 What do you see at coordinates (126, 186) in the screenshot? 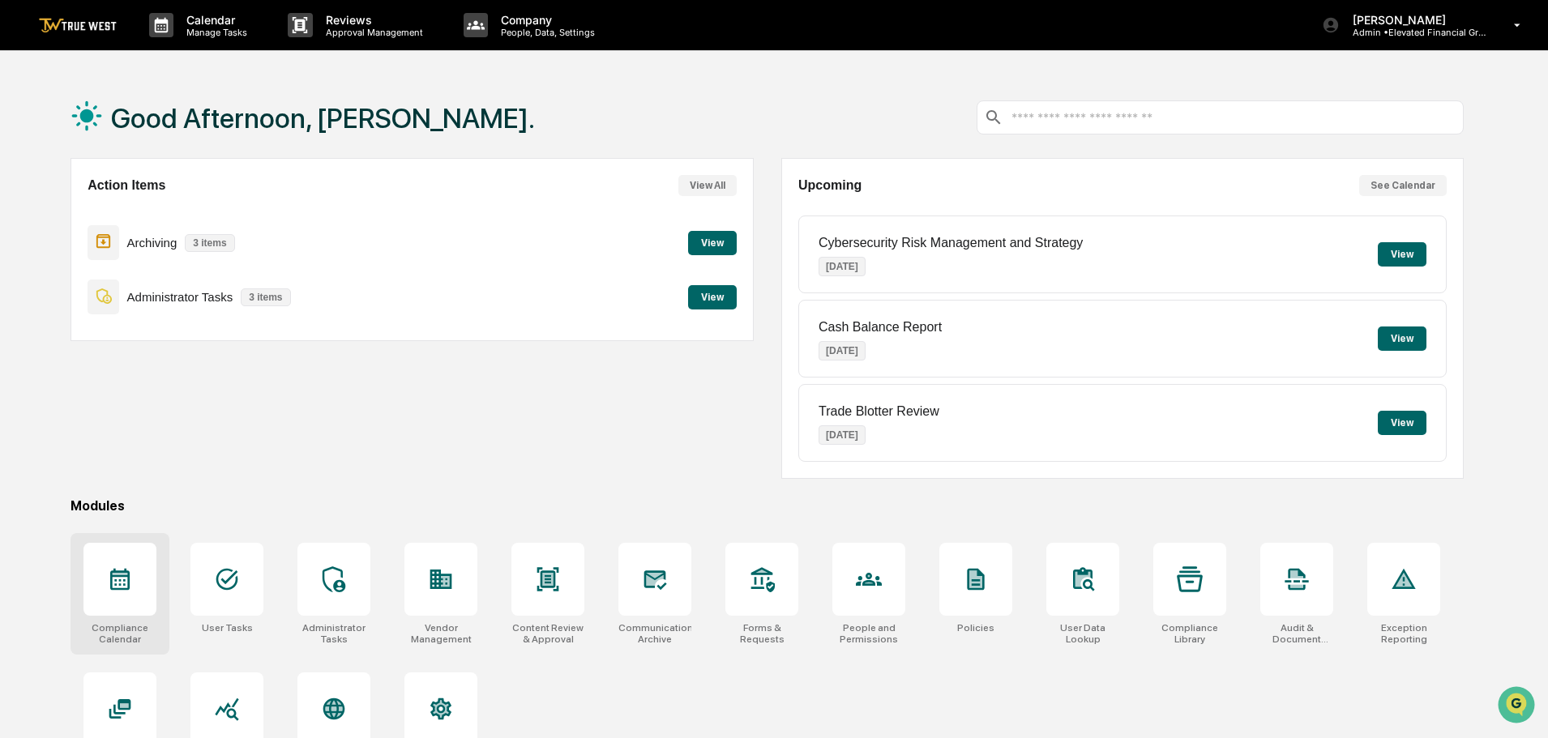
I see `h2: Action Items` at bounding box center [126, 186].